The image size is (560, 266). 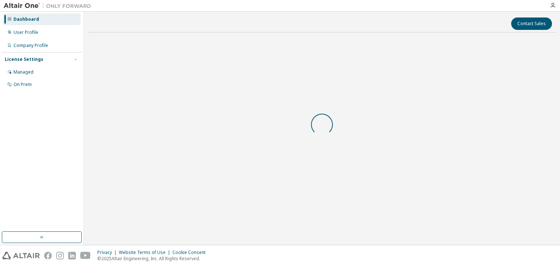 I want to click on img: linkedin.svg, so click(x=72, y=256).